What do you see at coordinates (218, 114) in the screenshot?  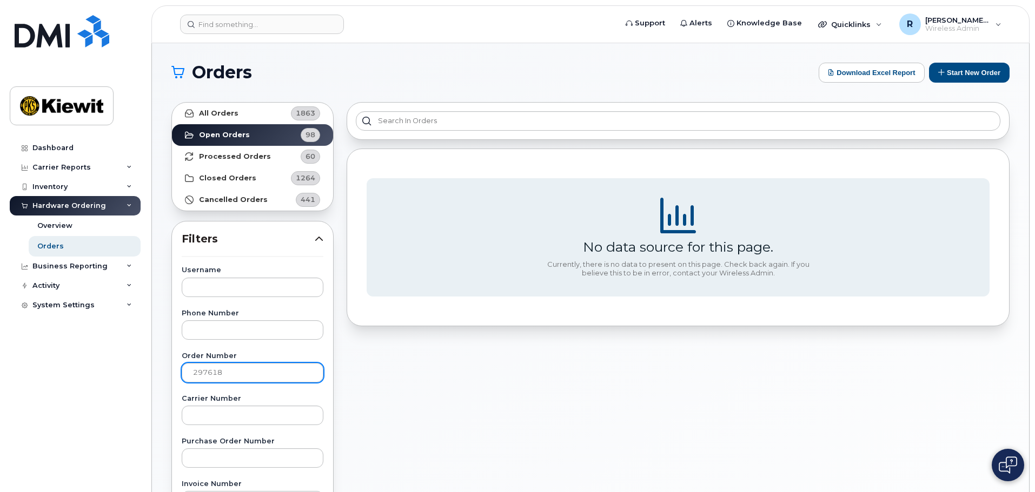 I see `strong: All Orders` at bounding box center [218, 114].